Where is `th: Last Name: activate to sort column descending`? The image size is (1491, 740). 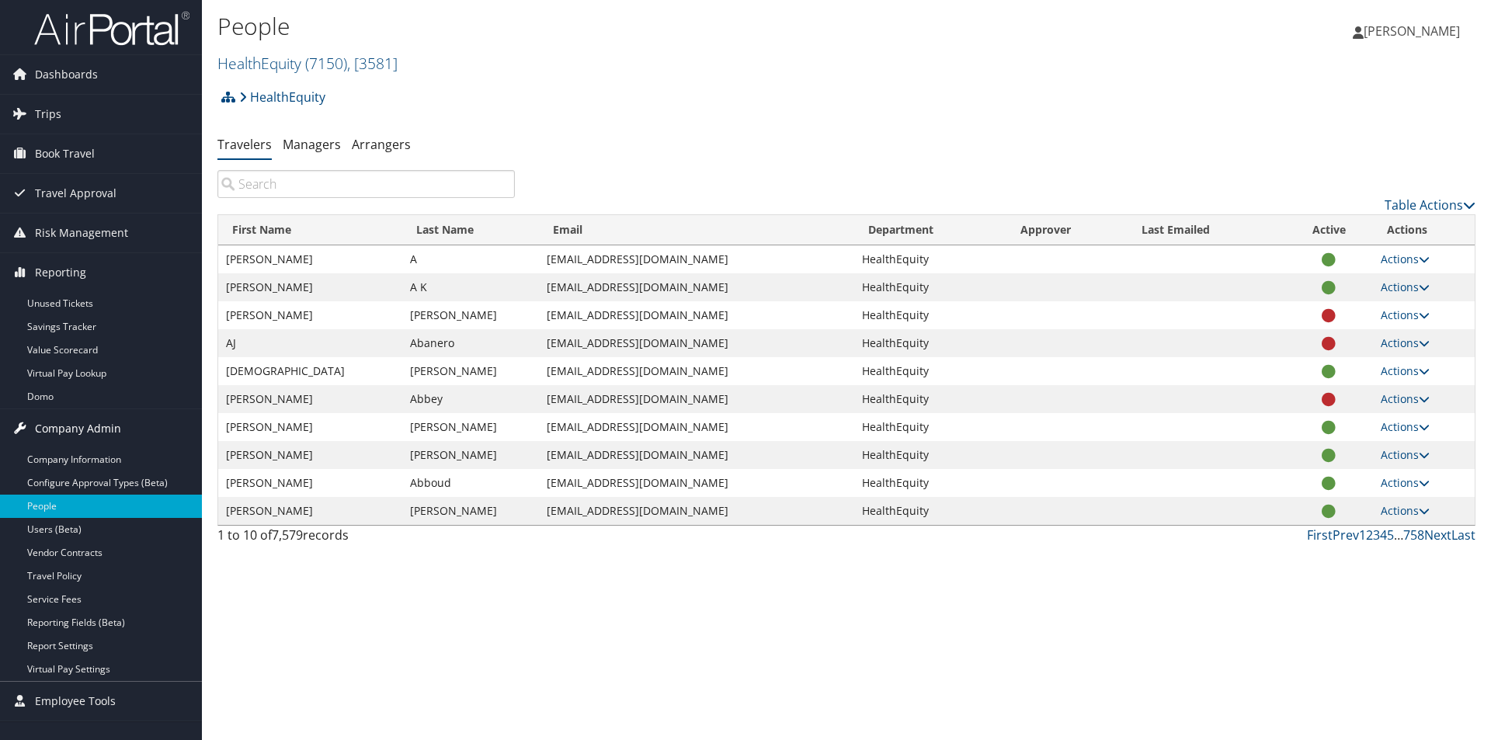 th: Last Name: activate to sort column descending is located at coordinates (471, 230).